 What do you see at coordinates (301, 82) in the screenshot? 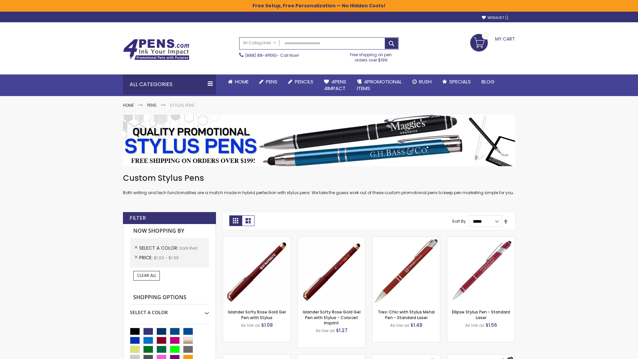
I see `a: Pencils` at bounding box center [301, 82].